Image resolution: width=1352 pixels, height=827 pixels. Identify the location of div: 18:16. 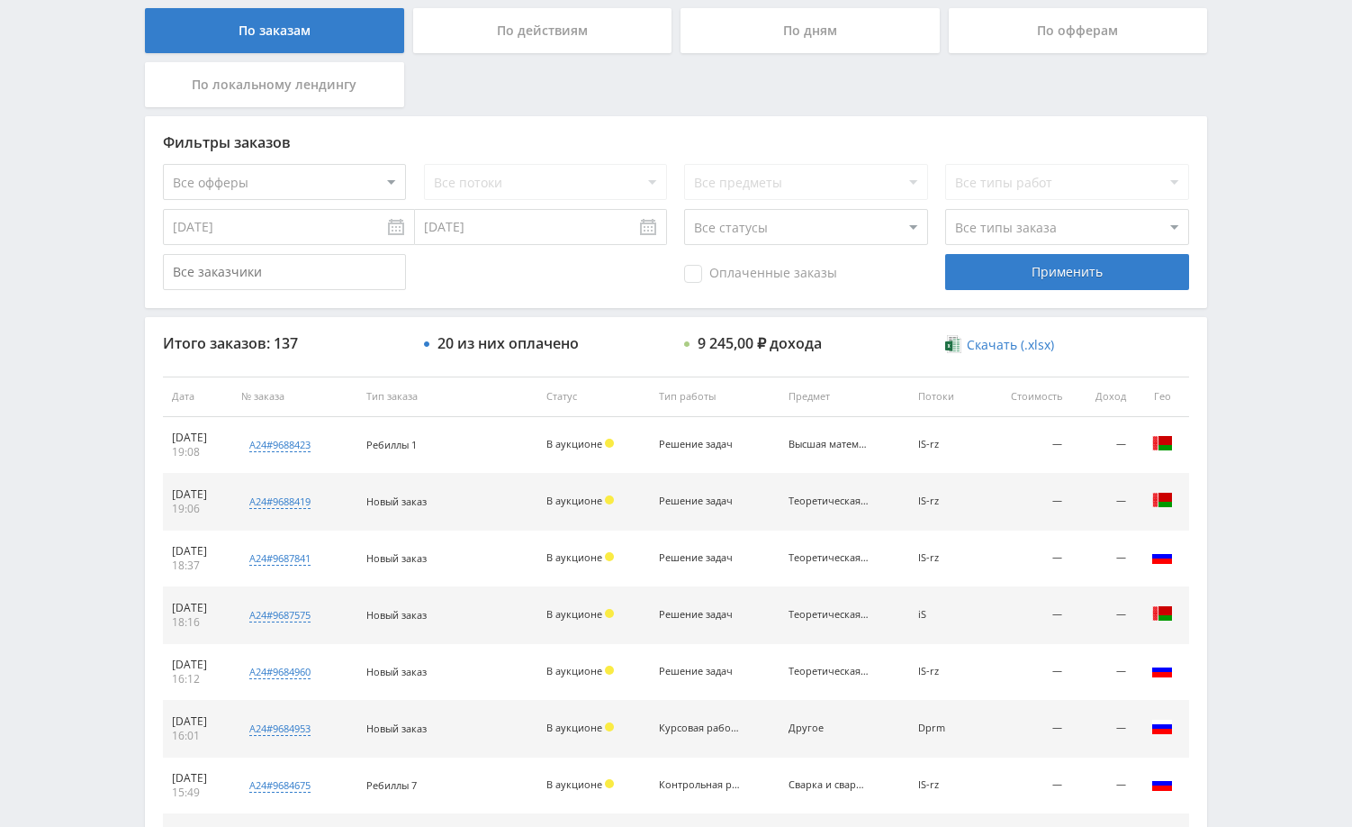
(197, 622).